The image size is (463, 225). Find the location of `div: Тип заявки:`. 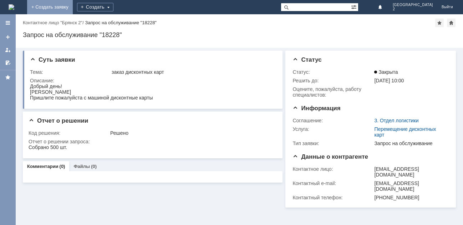

div: Тип заявки: is located at coordinates (332, 143).